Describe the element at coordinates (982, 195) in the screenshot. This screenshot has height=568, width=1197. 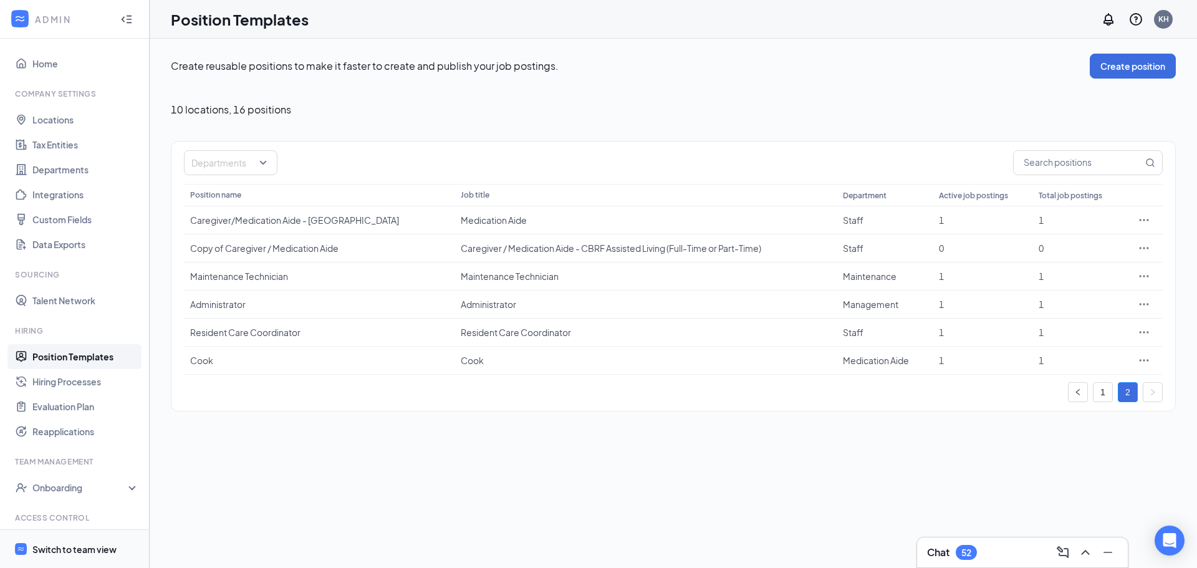
I see `th: Active job postings` at that location.